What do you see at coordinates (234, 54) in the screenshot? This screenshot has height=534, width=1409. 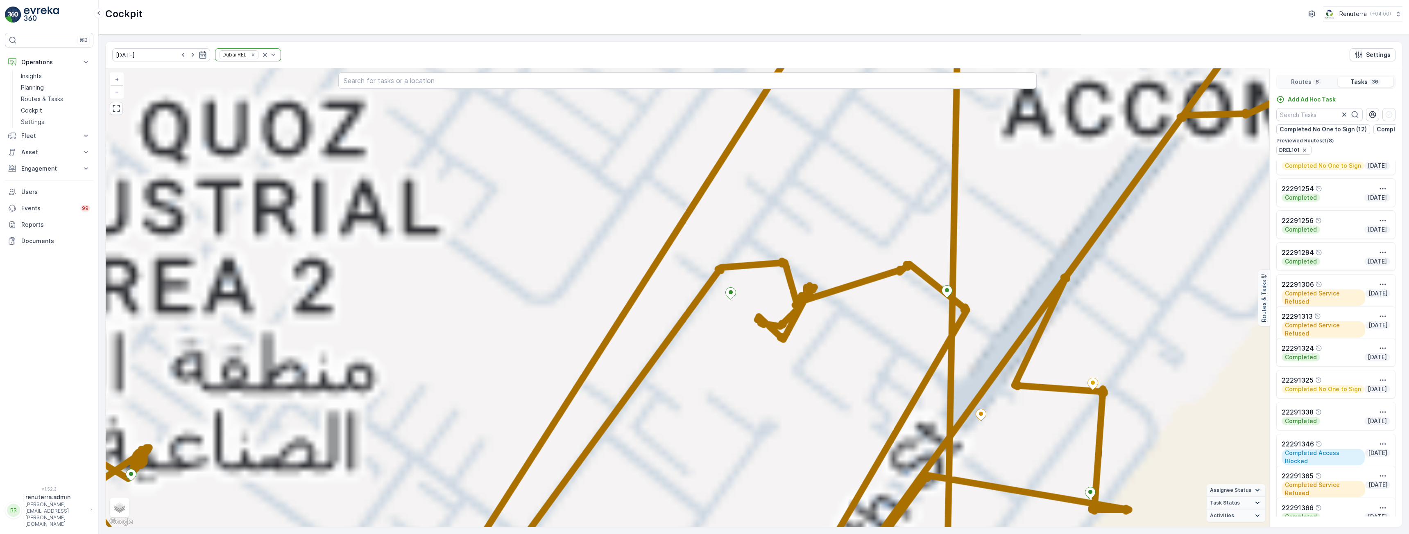 I see `div: Dubai REL` at bounding box center [234, 54].